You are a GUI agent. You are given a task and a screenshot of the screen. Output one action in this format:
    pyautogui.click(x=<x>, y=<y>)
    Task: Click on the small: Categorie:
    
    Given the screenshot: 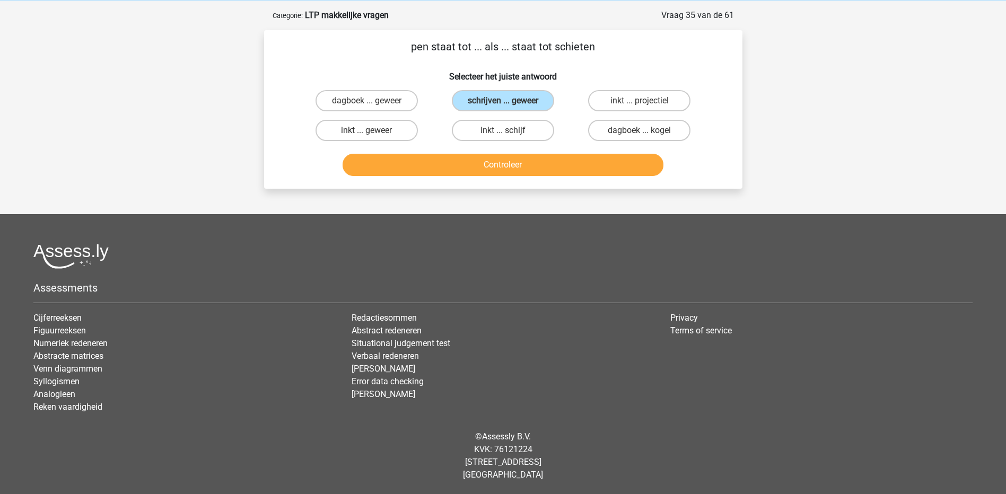 What is the action you would take?
    pyautogui.click(x=287, y=15)
    